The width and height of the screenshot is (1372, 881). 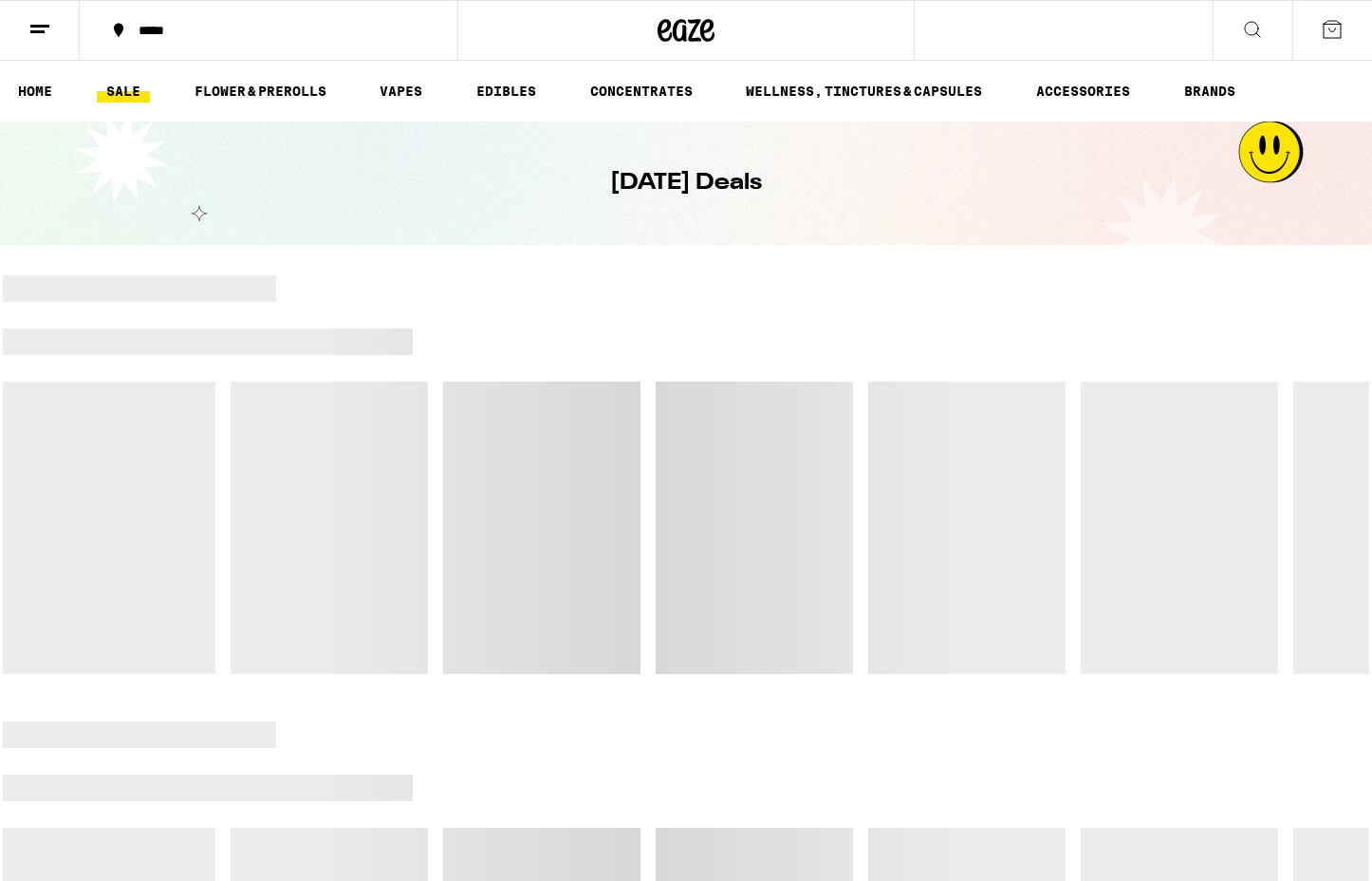 What do you see at coordinates (400, 91) in the screenshot?
I see `a: VAPES` at bounding box center [400, 91].